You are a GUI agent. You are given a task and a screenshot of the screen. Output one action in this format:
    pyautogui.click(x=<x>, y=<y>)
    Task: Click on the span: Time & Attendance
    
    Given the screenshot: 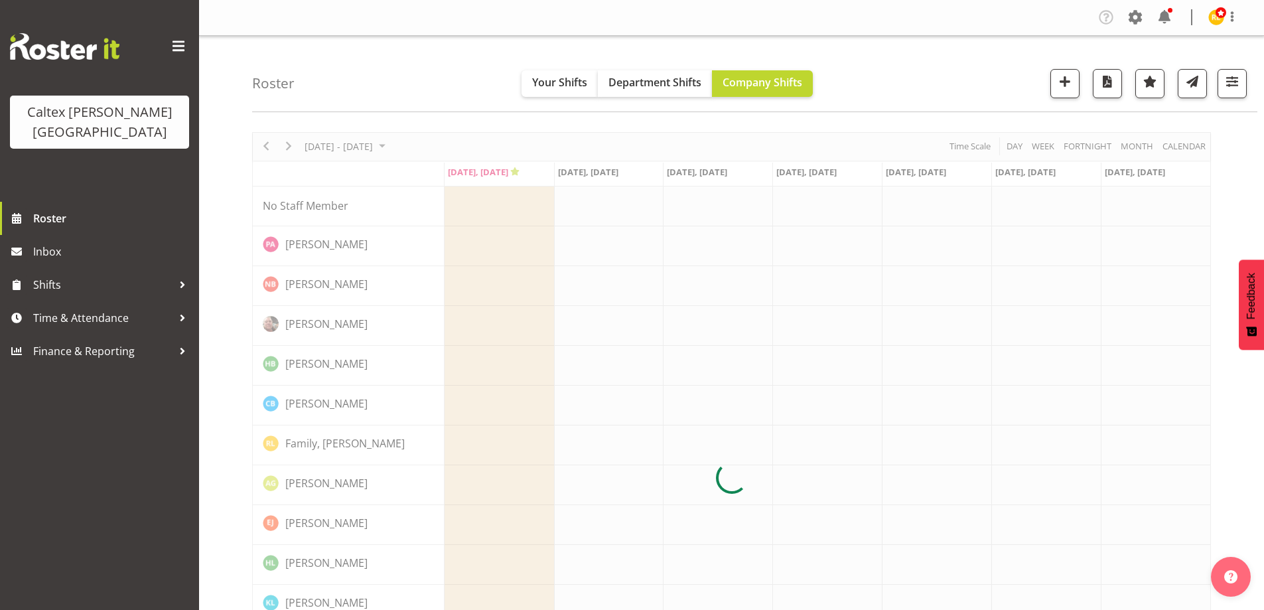 What is the action you would take?
    pyautogui.click(x=103, y=318)
    